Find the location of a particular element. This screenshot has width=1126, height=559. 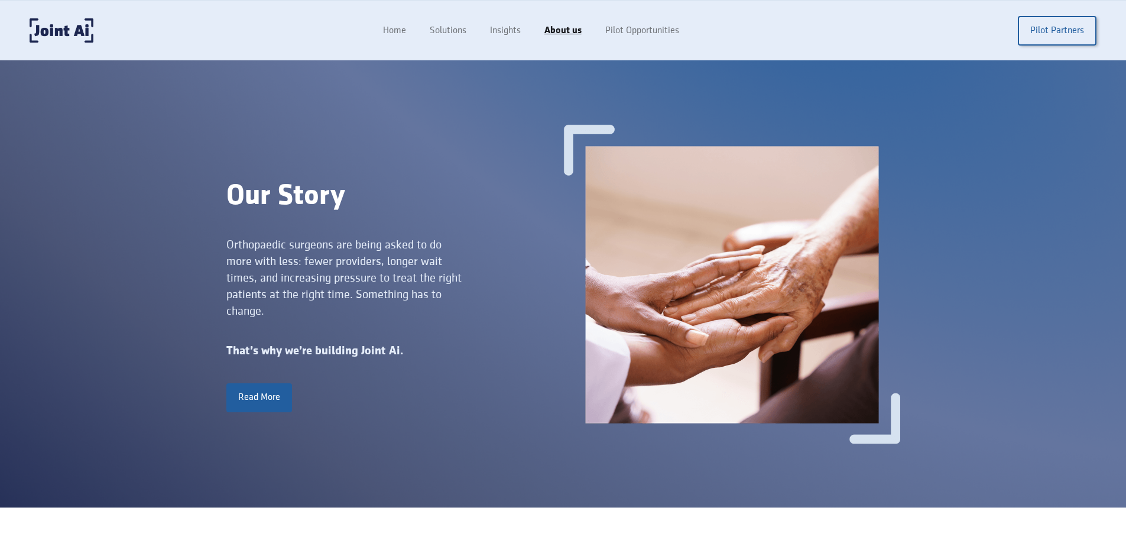

a: Insights is located at coordinates (505, 31).